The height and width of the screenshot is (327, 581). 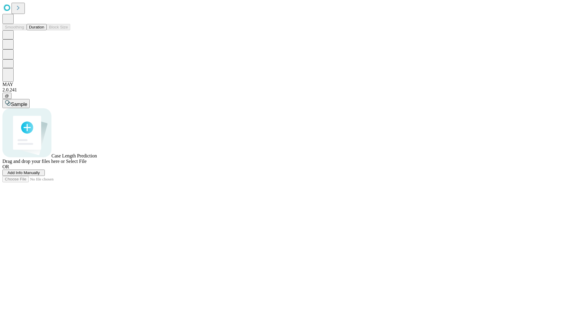 What do you see at coordinates (290, 84) in the screenshot?
I see `div: MAY` at bounding box center [290, 84].